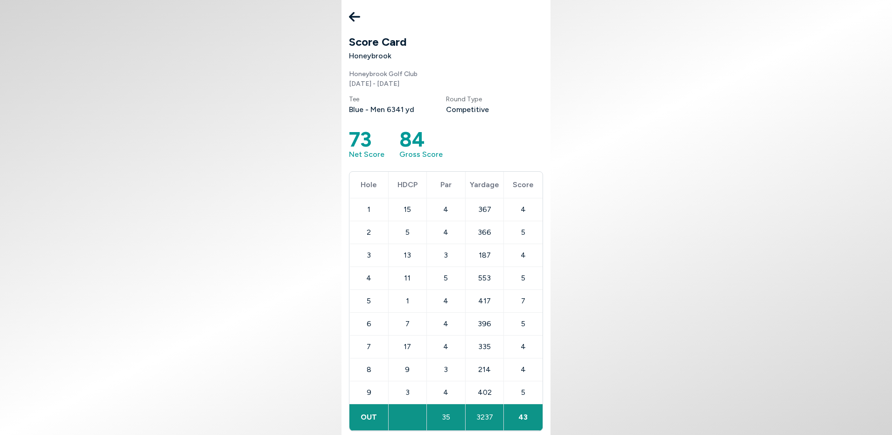 This screenshot has height=435, width=892. Describe the element at coordinates (397, 110) in the screenshot. I see `p: Blue - Men 6341 yd` at that location.